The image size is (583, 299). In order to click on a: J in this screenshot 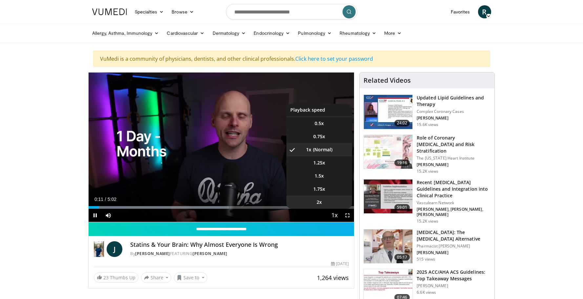, I will do `click(114, 249)`.